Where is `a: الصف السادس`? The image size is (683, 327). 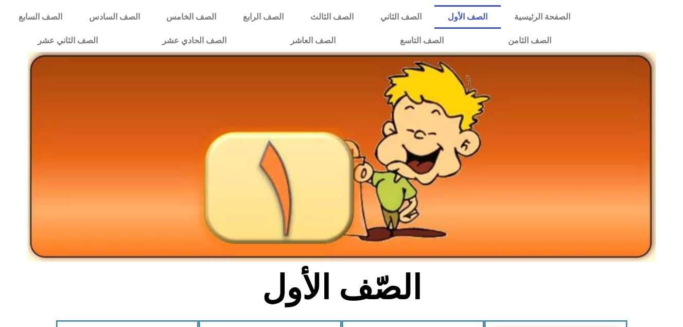
a: الصف السادس is located at coordinates (114, 17).